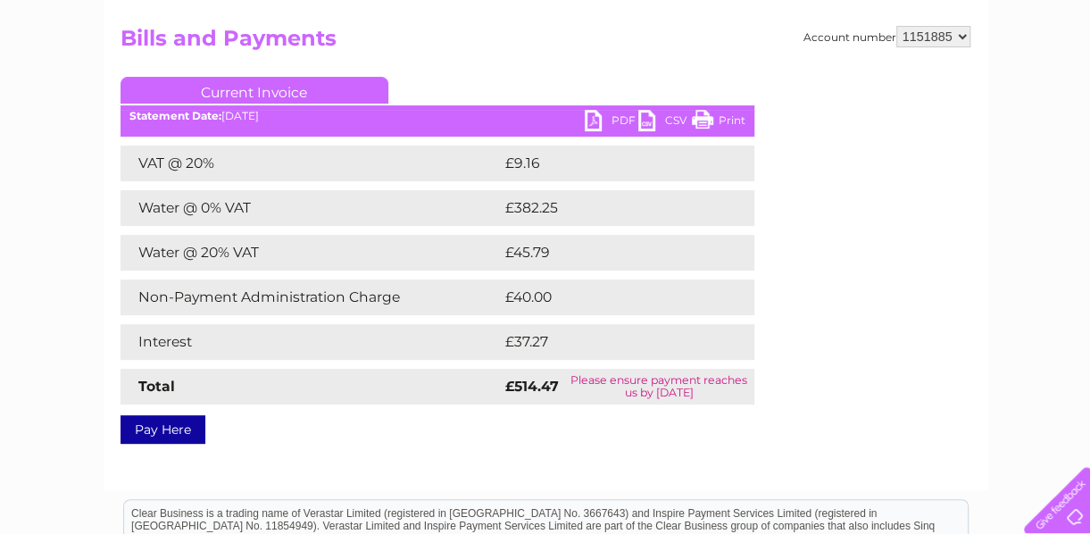 The width and height of the screenshot is (1090, 534). I want to click on a: Telecoms, so click(897, 82).